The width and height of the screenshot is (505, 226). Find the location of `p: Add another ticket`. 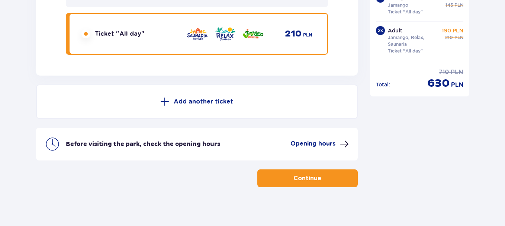

p: Add another ticket is located at coordinates (203, 101).